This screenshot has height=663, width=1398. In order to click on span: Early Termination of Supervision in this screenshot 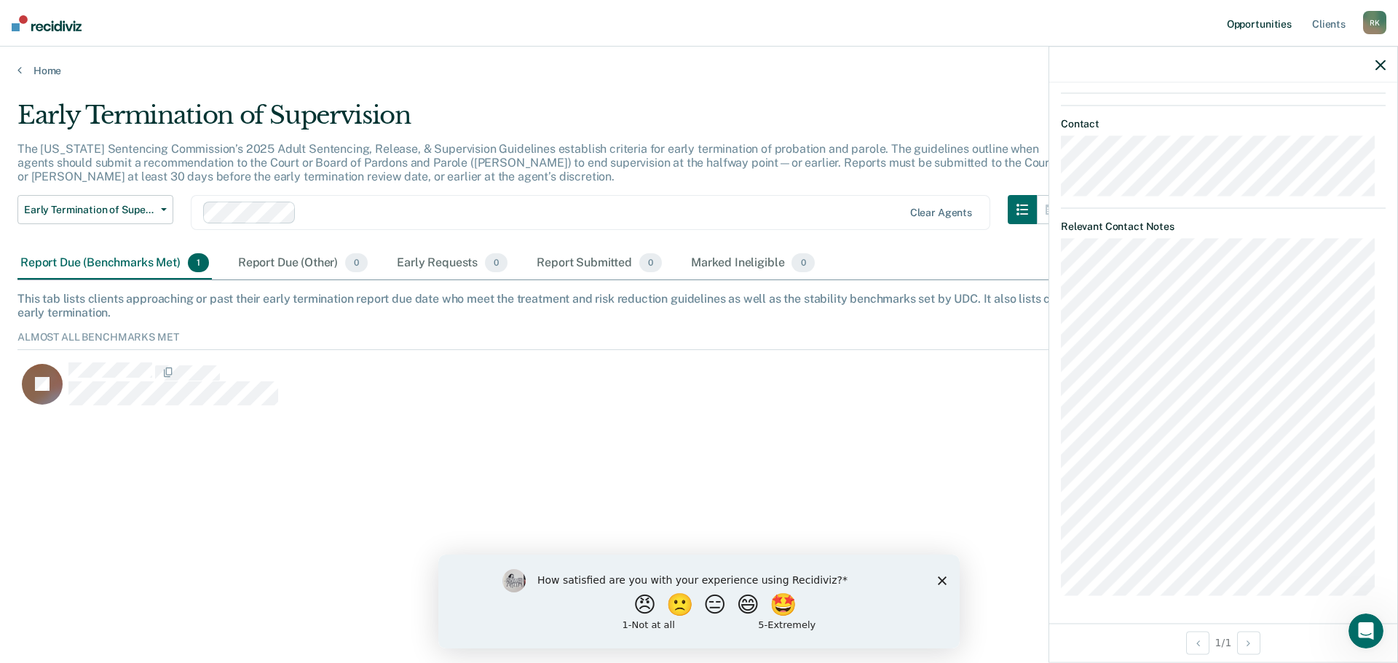, I will do `click(90, 210)`.